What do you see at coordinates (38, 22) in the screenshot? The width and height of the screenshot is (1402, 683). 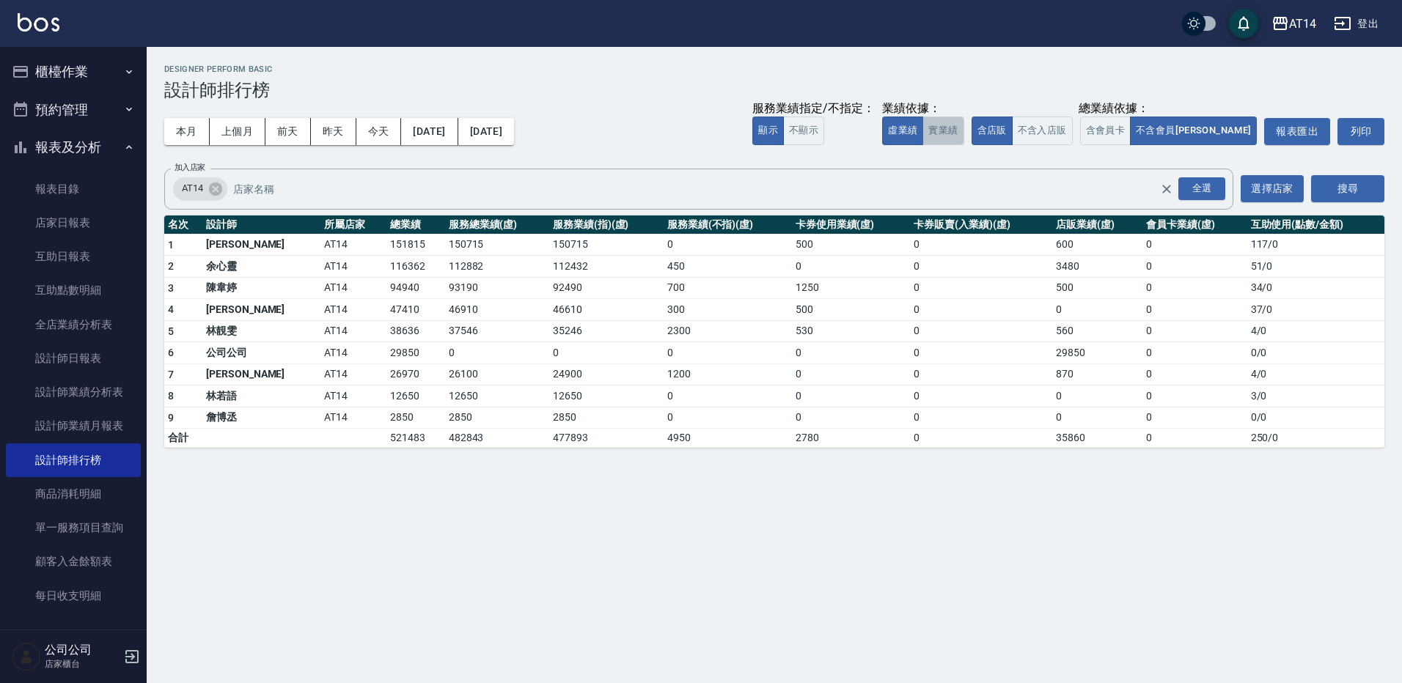 I see `img: Logo` at bounding box center [38, 22].